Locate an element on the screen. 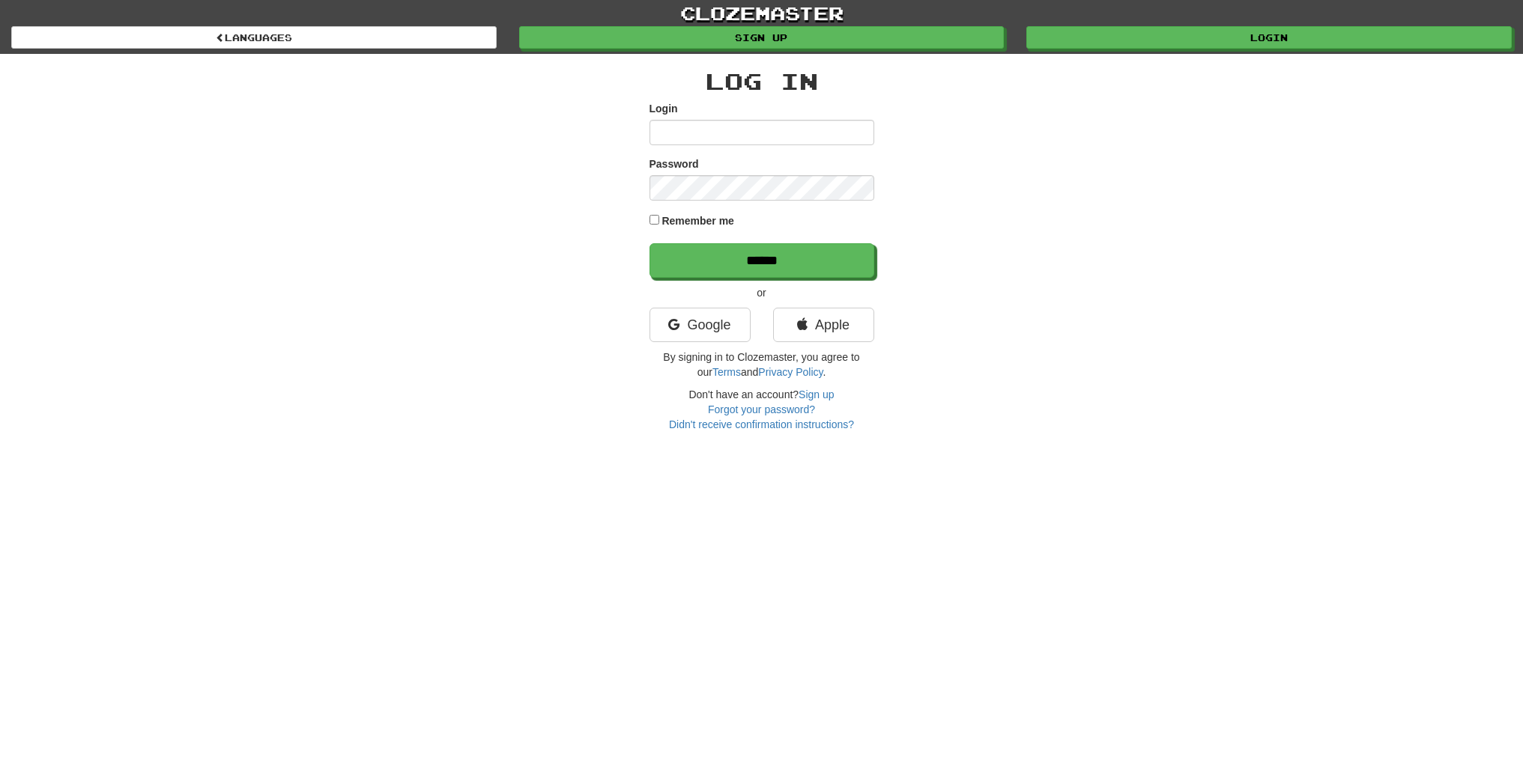 This screenshot has height=762, width=1523. h2: Log In is located at coordinates (762, 81).